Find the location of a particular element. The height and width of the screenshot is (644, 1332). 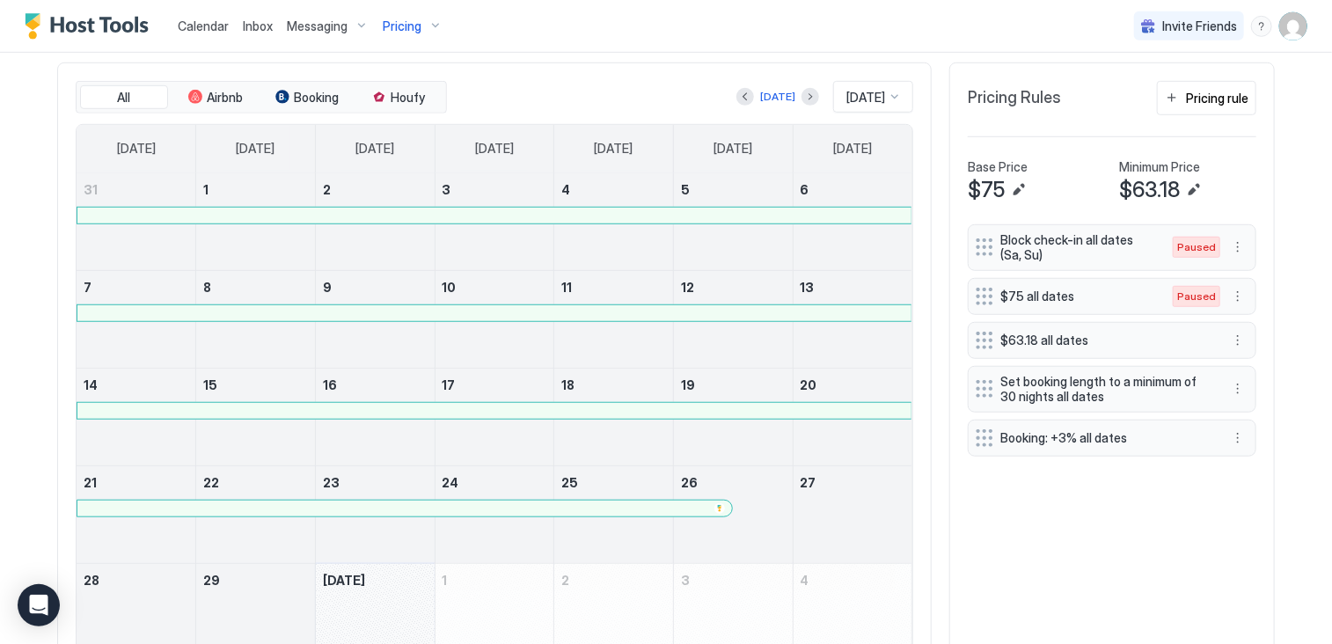

td: September 12, 2025 is located at coordinates (734, 318).